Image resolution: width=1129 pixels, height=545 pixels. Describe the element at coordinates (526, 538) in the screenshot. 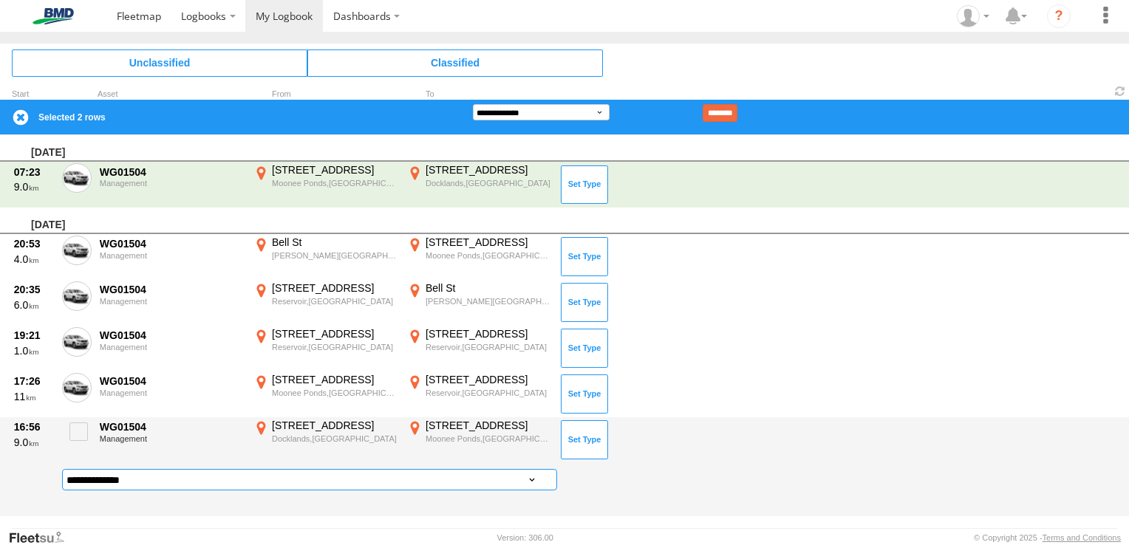

I see `div: Version: 306.00` at that location.